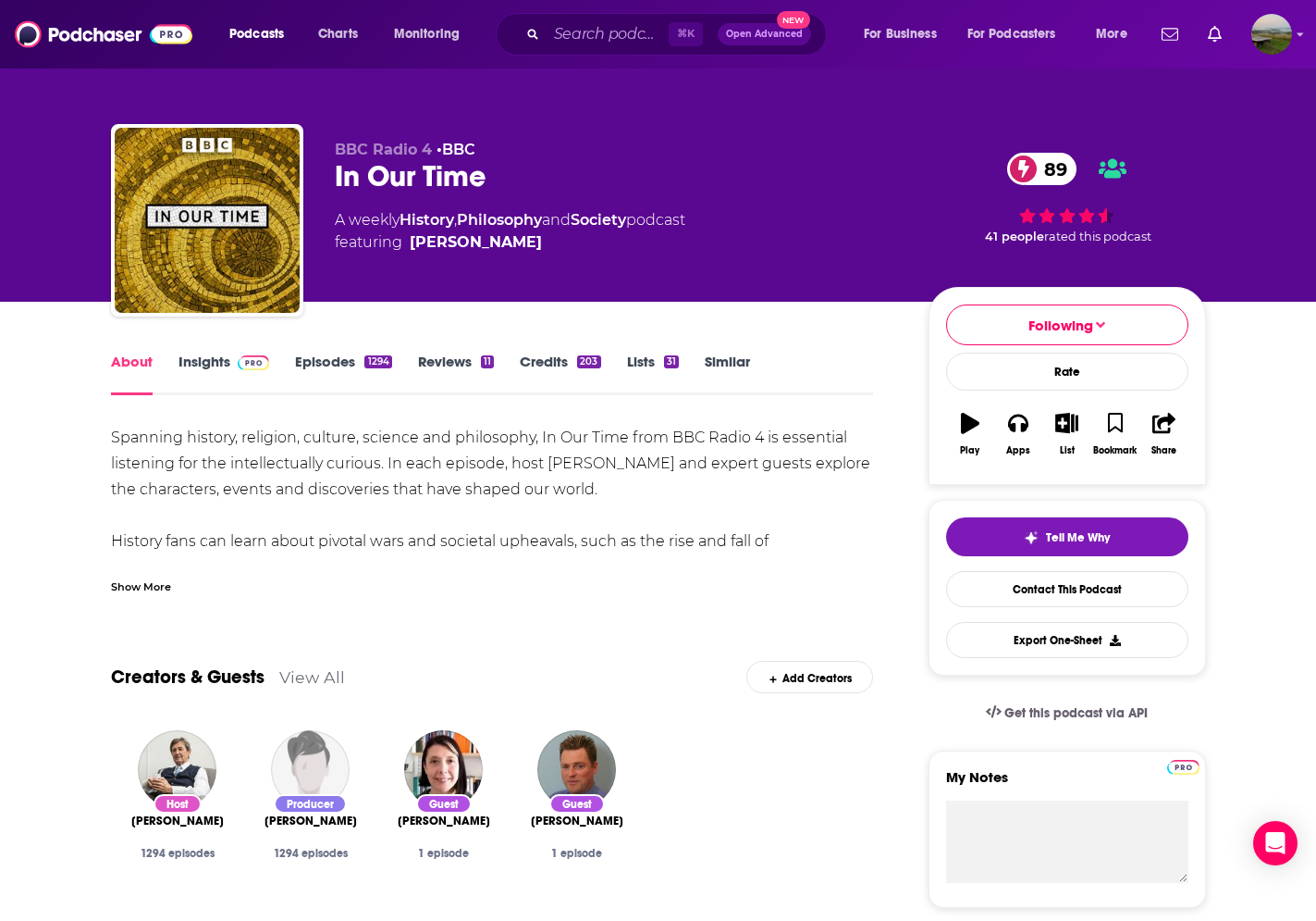 The image size is (1316, 921). I want to click on img: Podchaser - Follow, Share and Rate Podcasts, so click(103, 34).